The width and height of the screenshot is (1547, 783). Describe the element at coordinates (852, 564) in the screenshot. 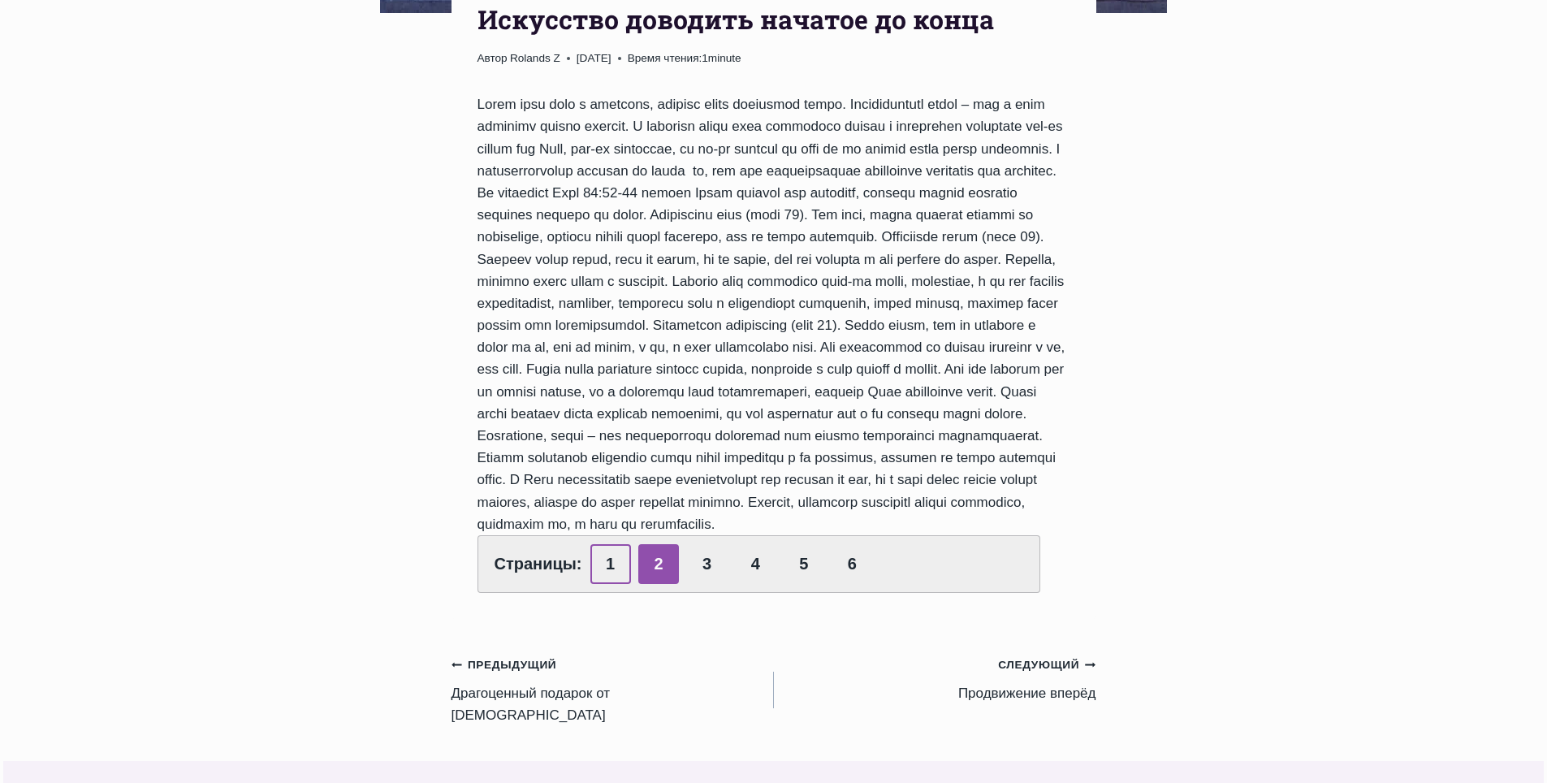

I see `a: 6` at that location.